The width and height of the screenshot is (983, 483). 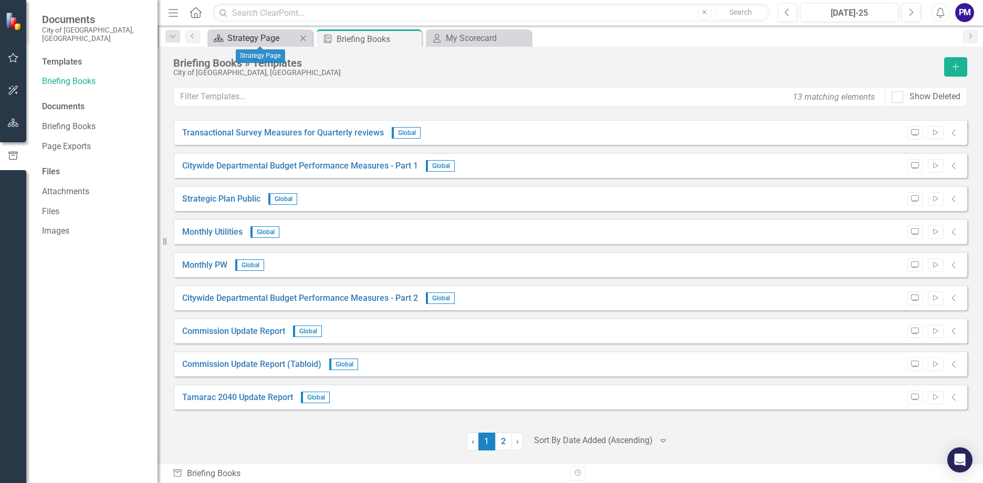 What do you see at coordinates (205, 265) in the screenshot?
I see `a: Monthly PW` at bounding box center [205, 265].